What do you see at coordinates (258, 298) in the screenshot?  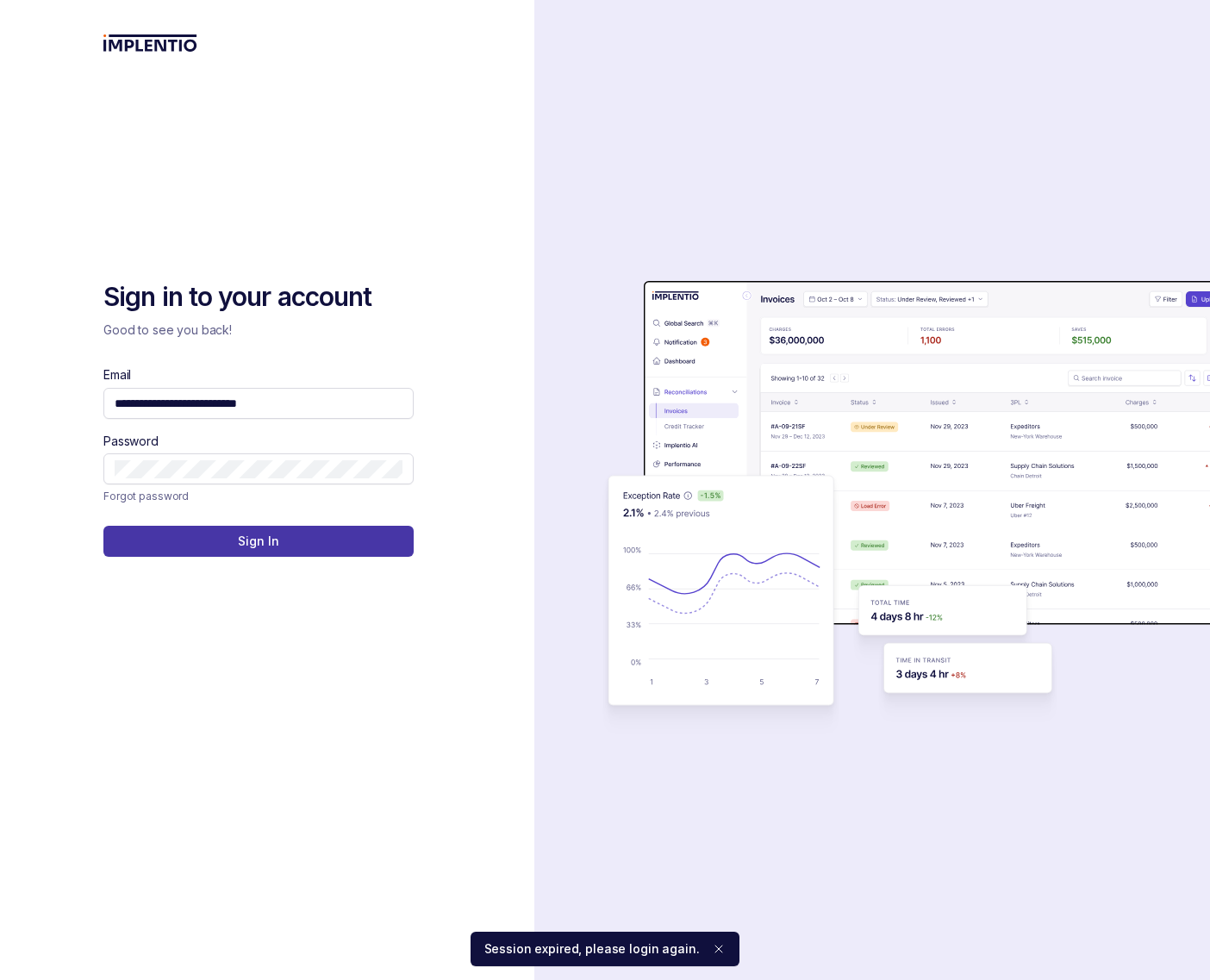 I see `h2: Sign in to your account` at bounding box center [258, 298].